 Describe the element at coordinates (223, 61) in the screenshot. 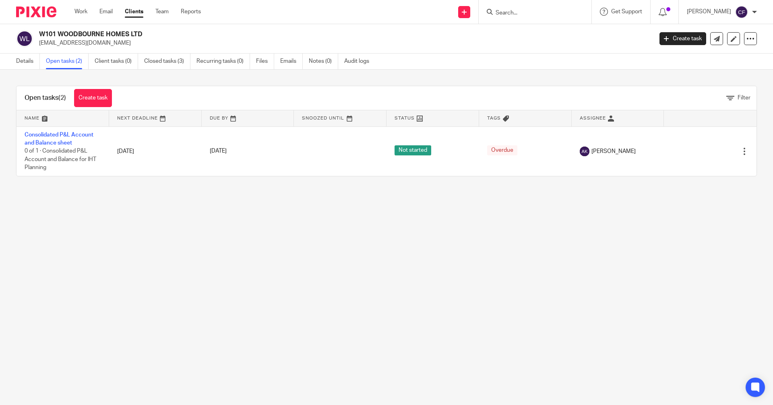

I see `a: Recurring tasks (0)` at that location.